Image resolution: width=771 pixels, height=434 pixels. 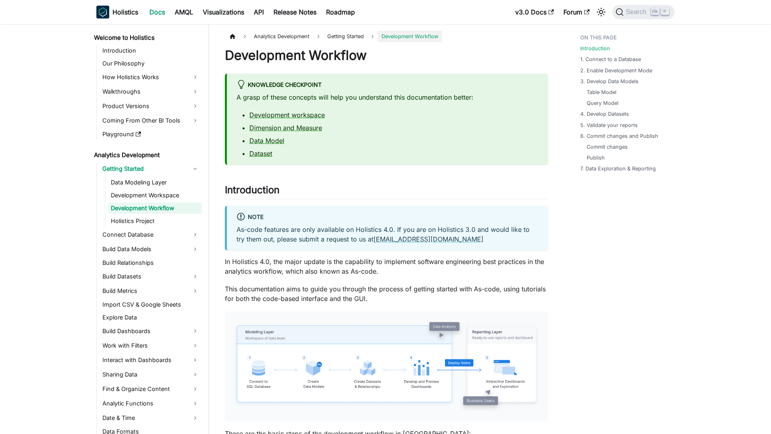 I want to click on a: Build Data Models, so click(x=151, y=249).